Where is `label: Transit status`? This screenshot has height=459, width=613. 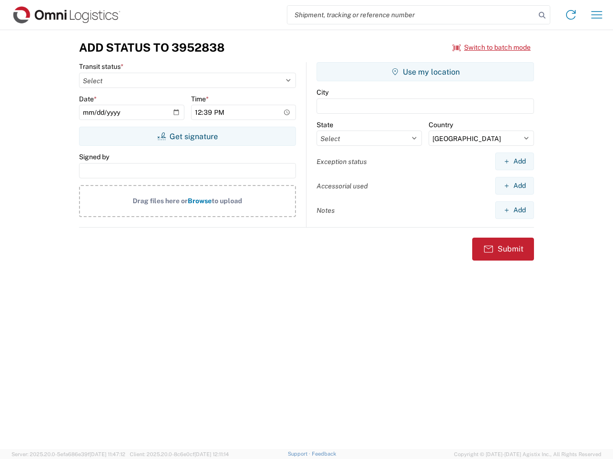
label: Transit status is located at coordinates (101, 67).